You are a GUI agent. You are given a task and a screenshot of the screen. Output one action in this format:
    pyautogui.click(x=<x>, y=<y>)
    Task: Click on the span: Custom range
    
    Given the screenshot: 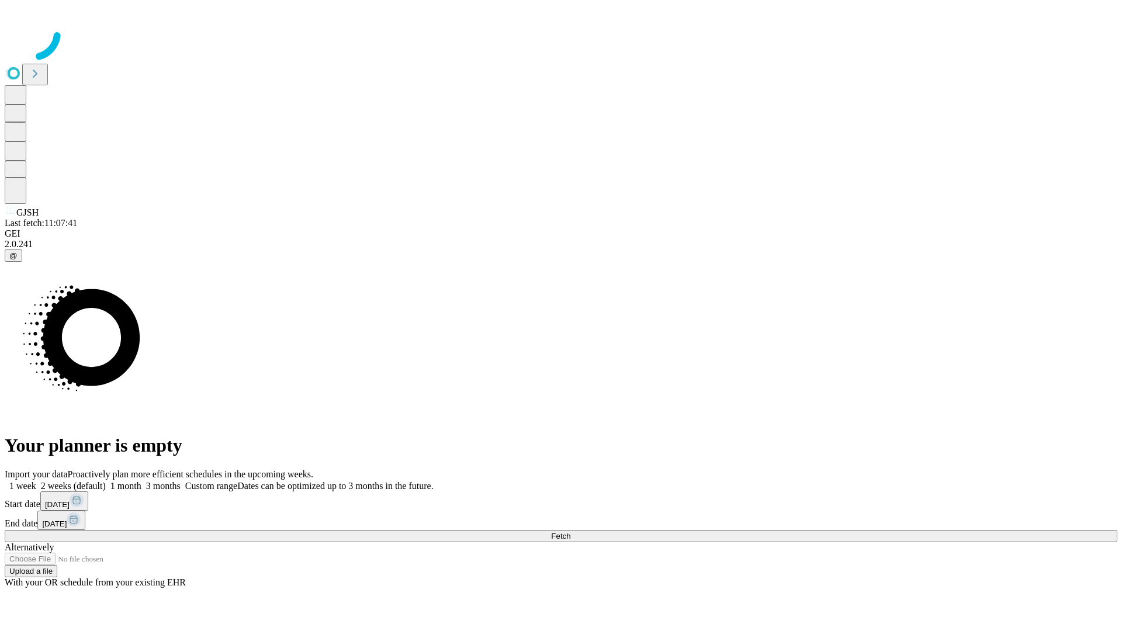 What is the action you would take?
    pyautogui.click(x=211, y=486)
    